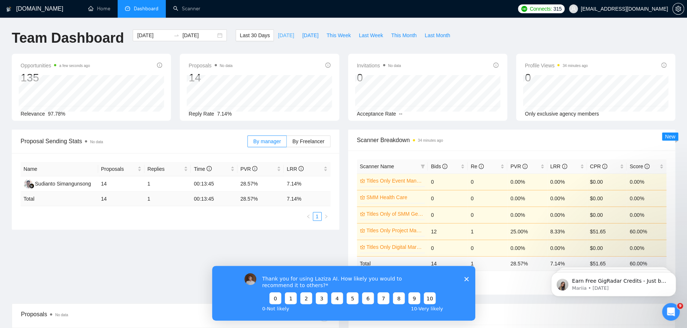 The height and width of the screenshot is (328, 687). I want to click on time: 34 minutes ago, so click(575, 65).